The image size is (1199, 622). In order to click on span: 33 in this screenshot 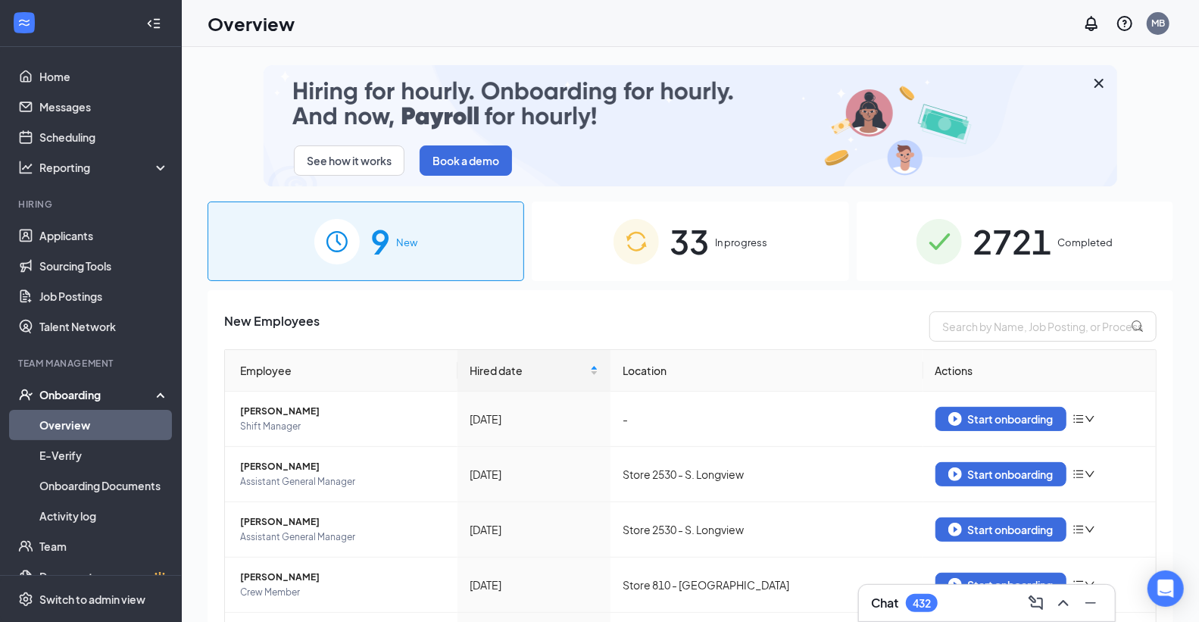, I will do `click(689, 241)`.